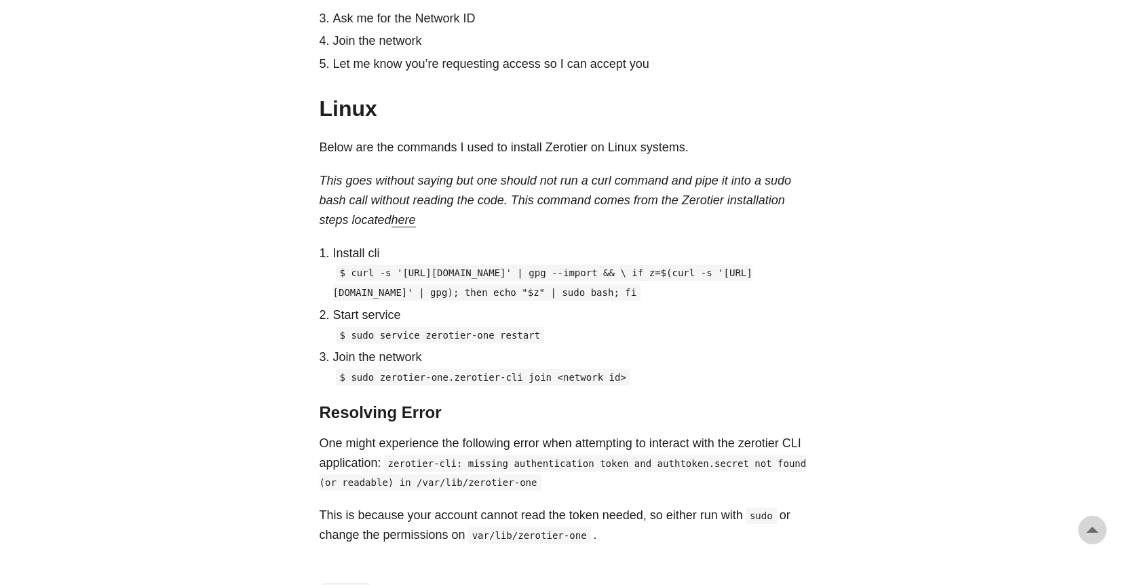  Describe the element at coordinates (563, 473) in the screenshot. I see `code: zerotier-cli: missing authentication token and authtoken.secret not found (or readable) in /var/l...` at that location.